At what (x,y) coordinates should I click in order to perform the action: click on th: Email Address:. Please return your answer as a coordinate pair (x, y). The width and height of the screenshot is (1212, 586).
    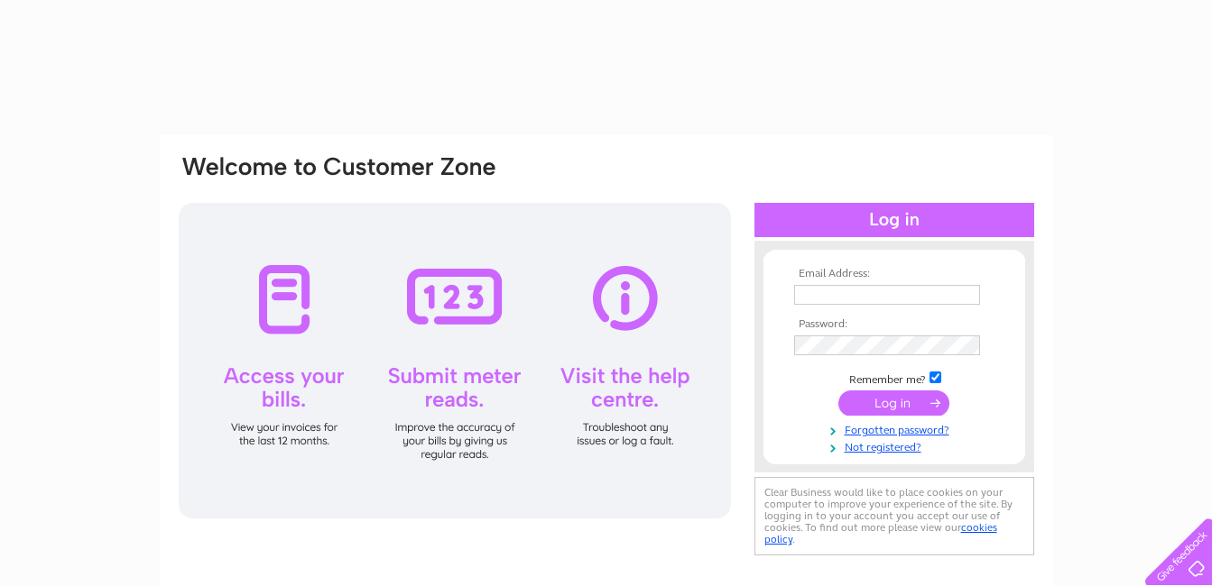
    Looking at the image, I should click on (894, 274).